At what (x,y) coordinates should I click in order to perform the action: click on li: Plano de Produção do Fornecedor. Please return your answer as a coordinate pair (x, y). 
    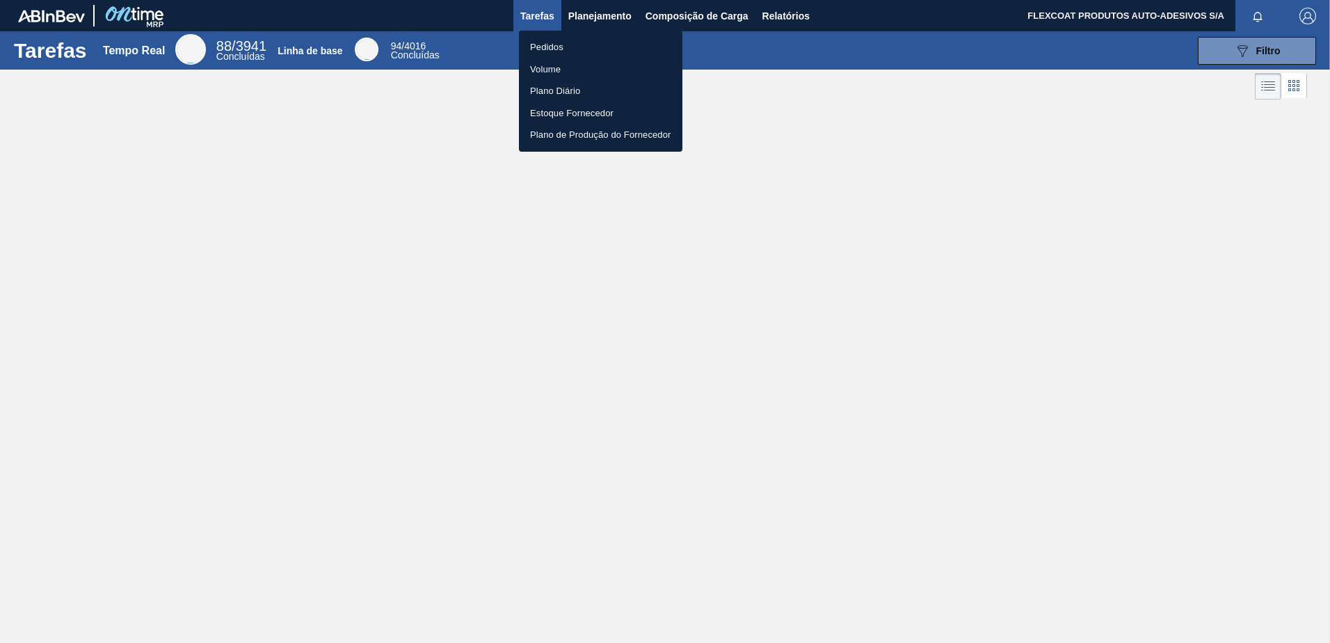
    Looking at the image, I should click on (600, 135).